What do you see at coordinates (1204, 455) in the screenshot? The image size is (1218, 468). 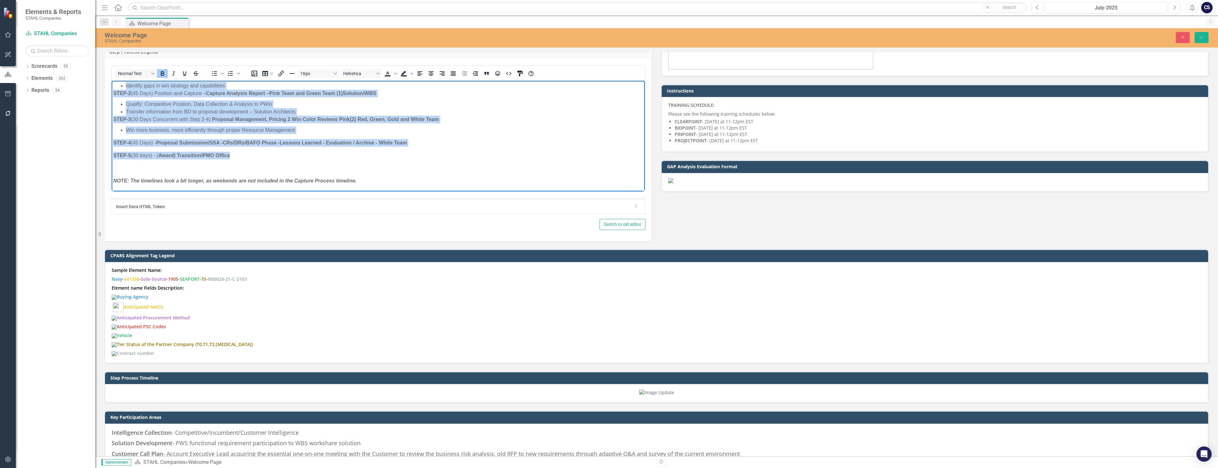 I see `div: Open Intercom Messenger` at bounding box center [1204, 455].